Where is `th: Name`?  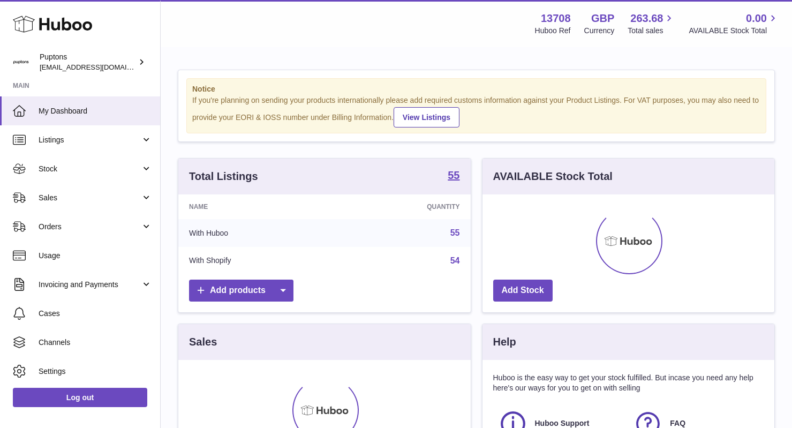
th: Name is located at coordinates (257, 207).